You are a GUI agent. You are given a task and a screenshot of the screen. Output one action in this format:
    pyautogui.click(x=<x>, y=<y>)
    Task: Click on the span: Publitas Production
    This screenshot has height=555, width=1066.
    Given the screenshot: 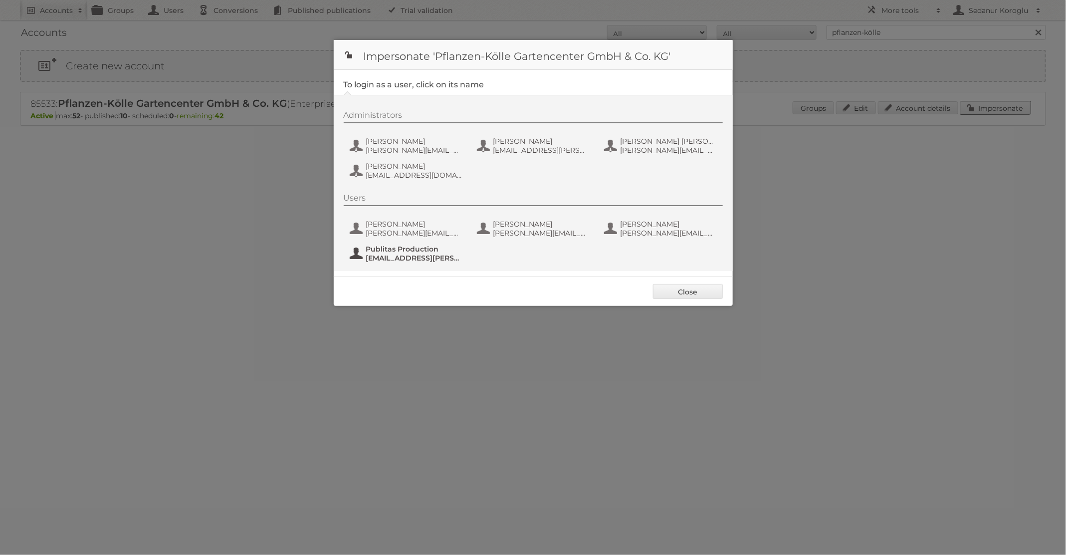 What is the action you would take?
    pyautogui.click(x=415, y=249)
    